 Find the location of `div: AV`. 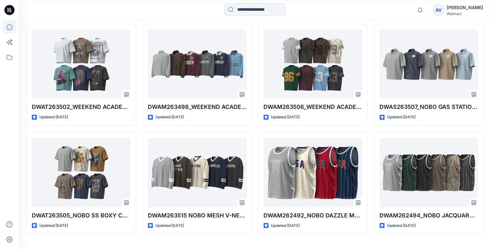

div: AV is located at coordinates (438, 10).